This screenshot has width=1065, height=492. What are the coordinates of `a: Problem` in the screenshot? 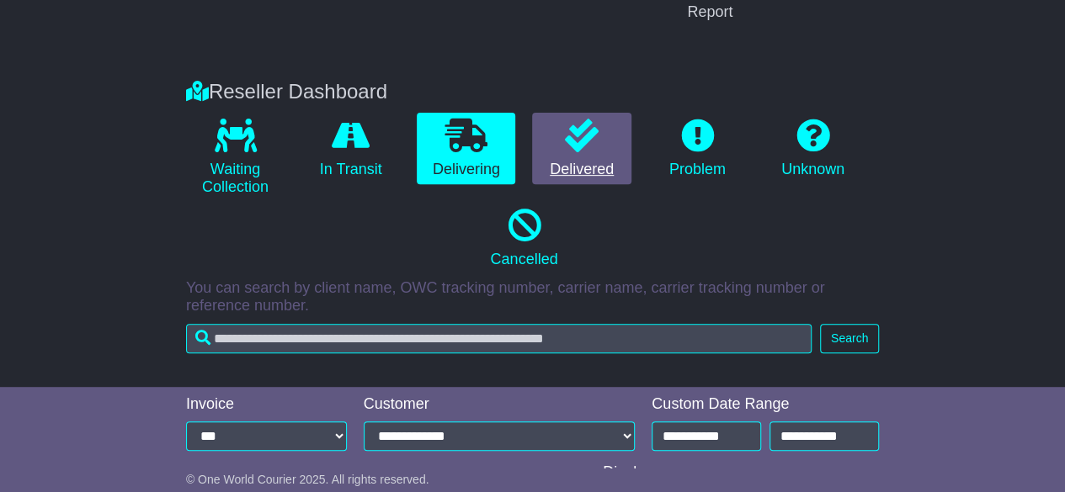 It's located at (697, 149).